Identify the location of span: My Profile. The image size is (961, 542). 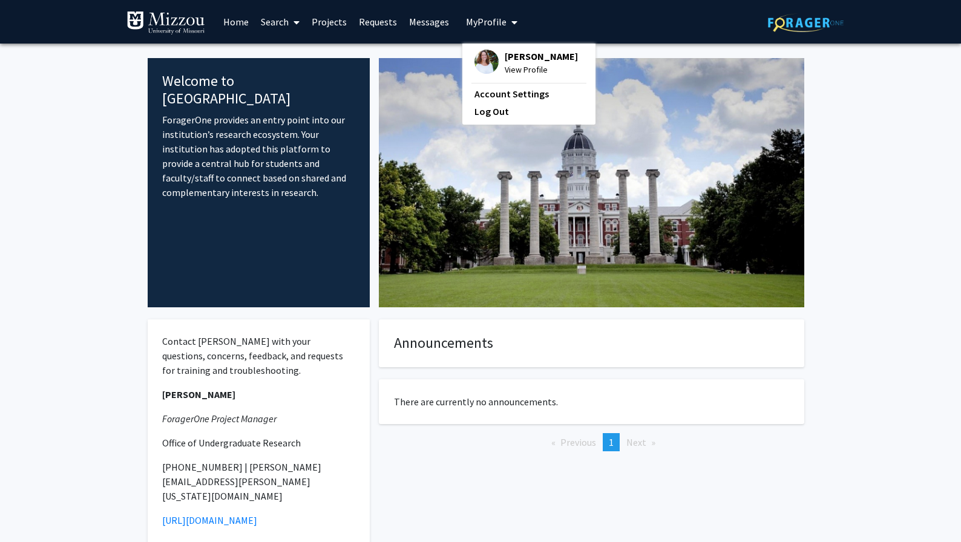
(486, 22).